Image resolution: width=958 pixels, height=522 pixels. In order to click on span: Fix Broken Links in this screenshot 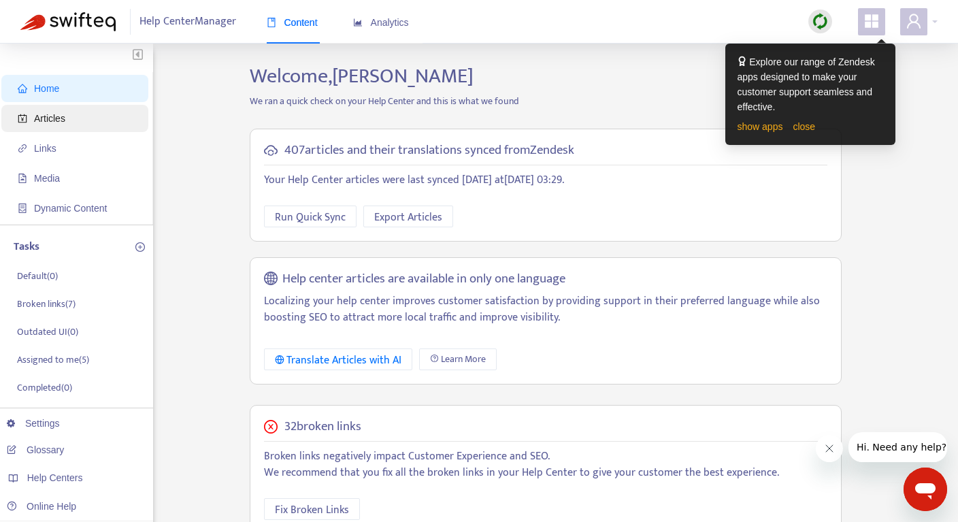, I will do `click(312, 509)`.